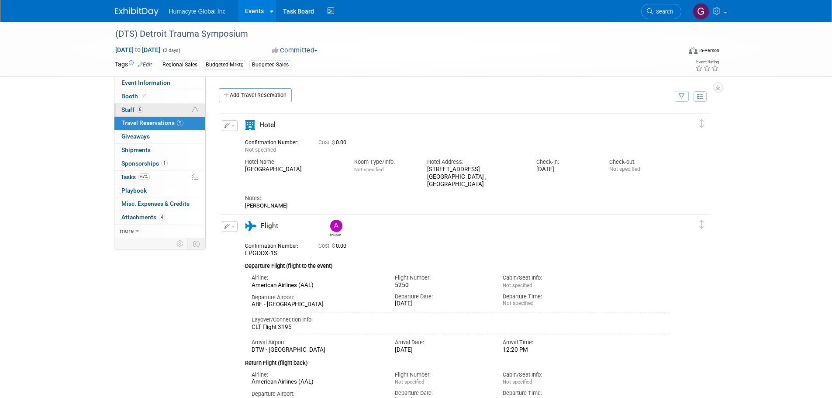  What do you see at coordinates (143, 217) in the screenshot?
I see `span: Attachments` at bounding box center [143, 217].